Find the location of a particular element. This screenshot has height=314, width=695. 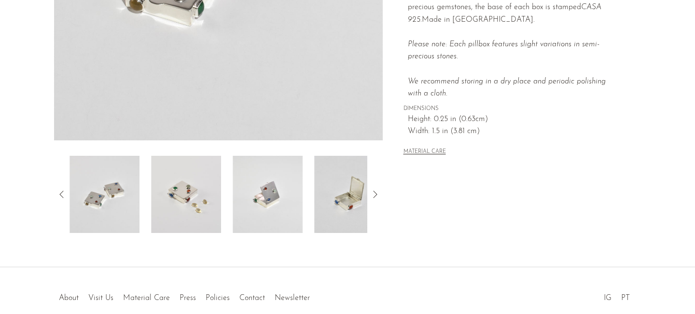

a: About is located at coordinates (68, 298).